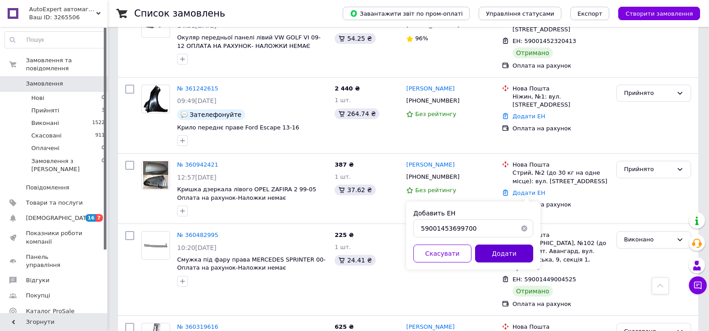 The height and width of the screenshot is (331, 709). What do you see at coordinates (198, 164) in the screenshot?
I see `a: № 360942421` at bounding box center [198, 164].